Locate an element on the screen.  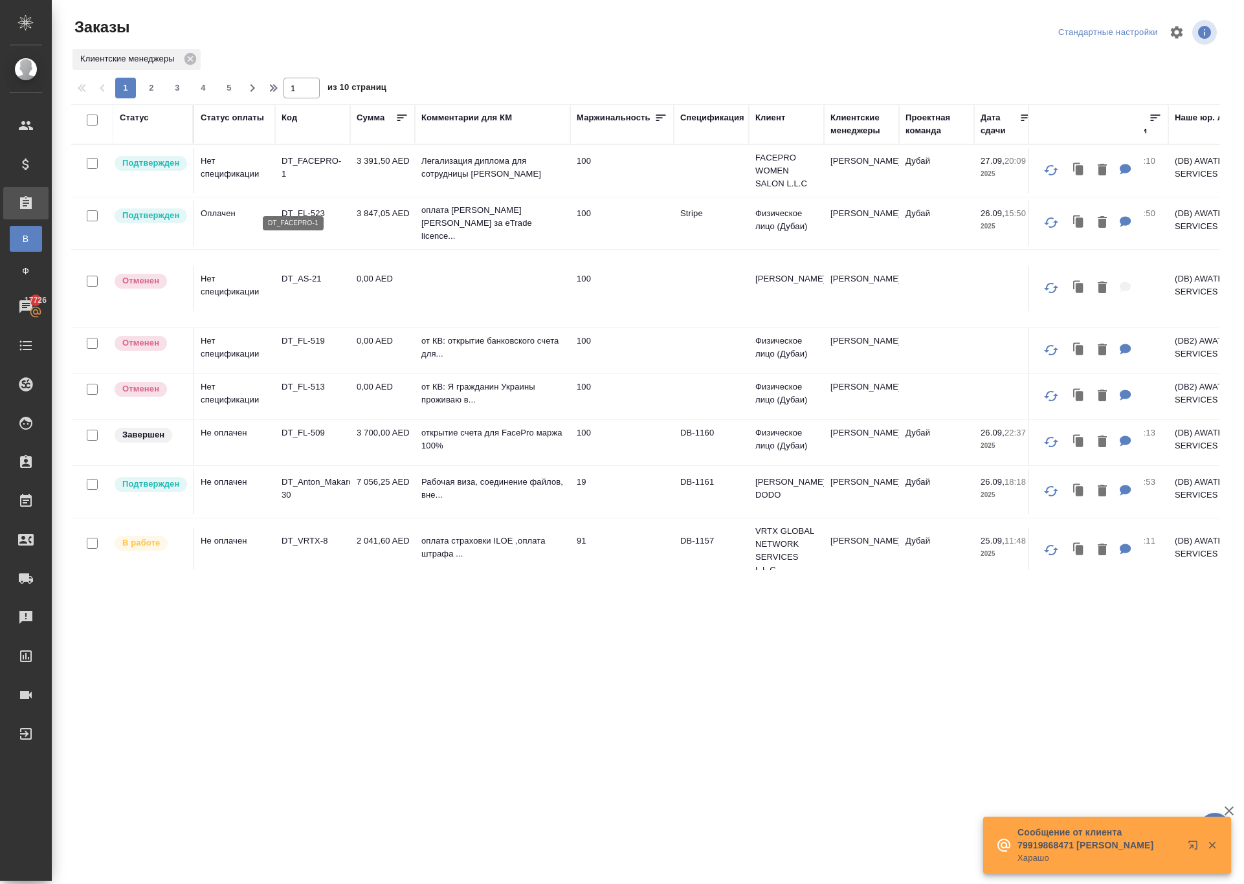
p: В работе is located at coordinates (141, 543).